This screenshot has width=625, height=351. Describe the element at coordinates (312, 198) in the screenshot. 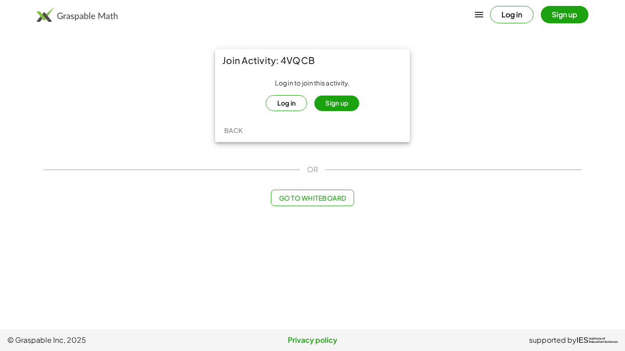

I see `button: Go to Whiteboard` at that location.